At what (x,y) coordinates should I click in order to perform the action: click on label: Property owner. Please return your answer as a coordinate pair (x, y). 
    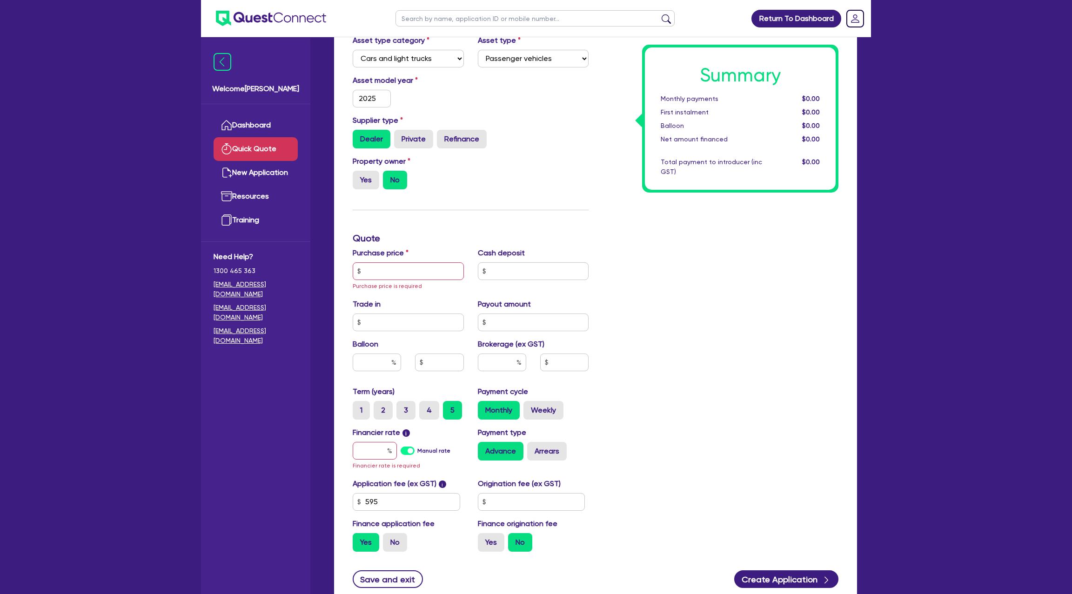
    Looking at the image, I should click on (381, 161).